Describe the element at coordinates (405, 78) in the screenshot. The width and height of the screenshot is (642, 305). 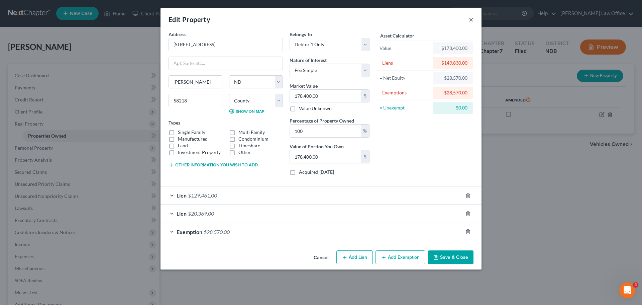
I see `div: = Net Equity` at that location.